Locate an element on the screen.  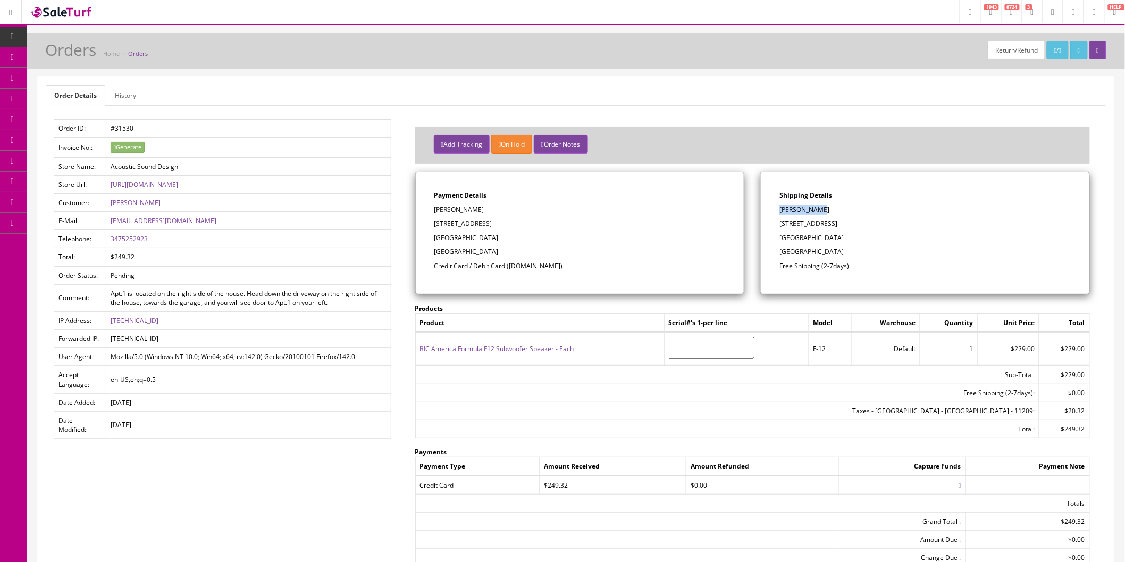
span: HELP is located at coordinates (1116, 7).